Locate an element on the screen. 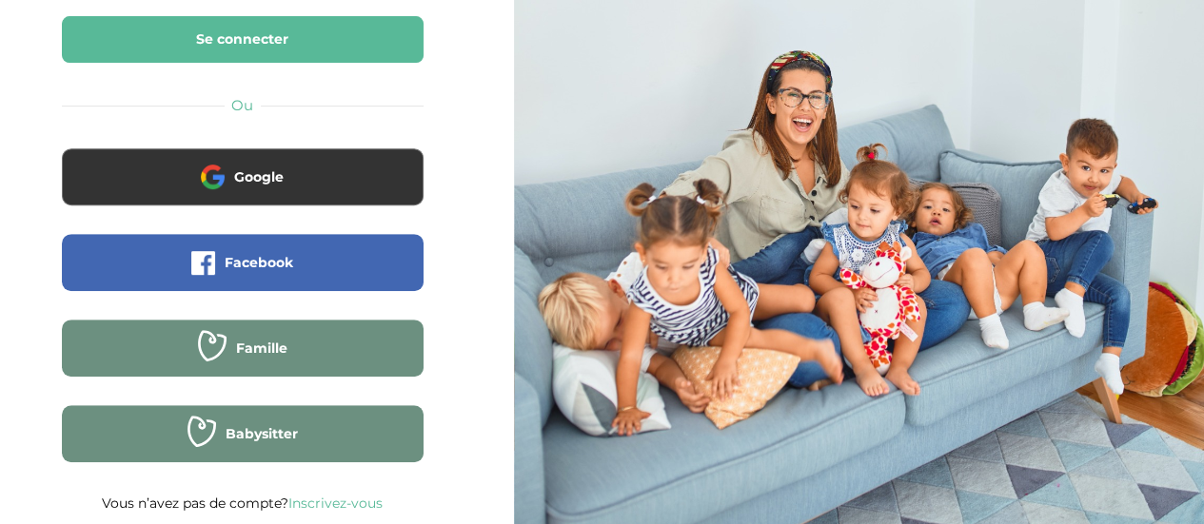 The height and width of the screenshot is (524, 1204). a: Famille is located at coordinates (243, 361).